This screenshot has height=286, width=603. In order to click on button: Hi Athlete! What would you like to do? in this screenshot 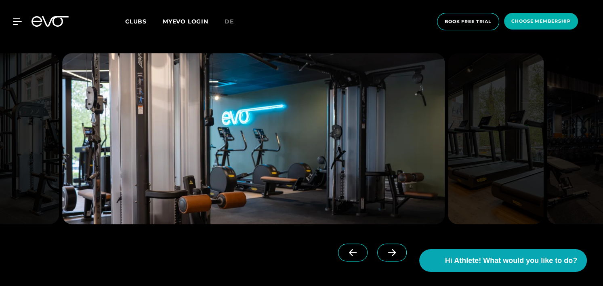, I will do `click(503, 260)`.